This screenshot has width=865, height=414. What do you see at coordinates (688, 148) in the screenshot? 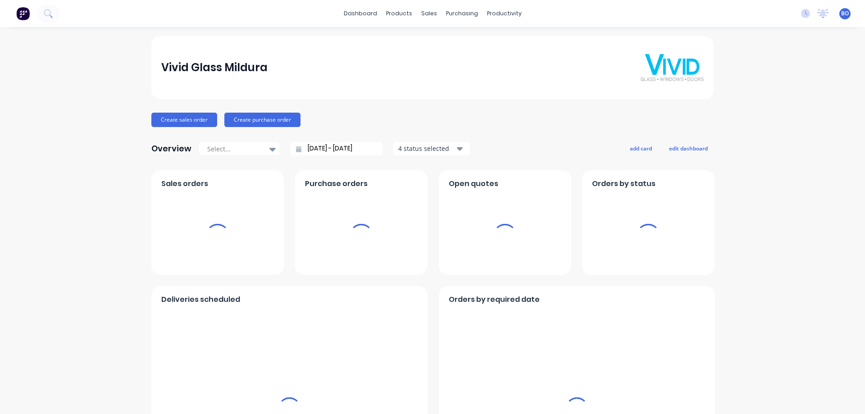
I see `button: edit dashboard` at bounding box center [688, 148].